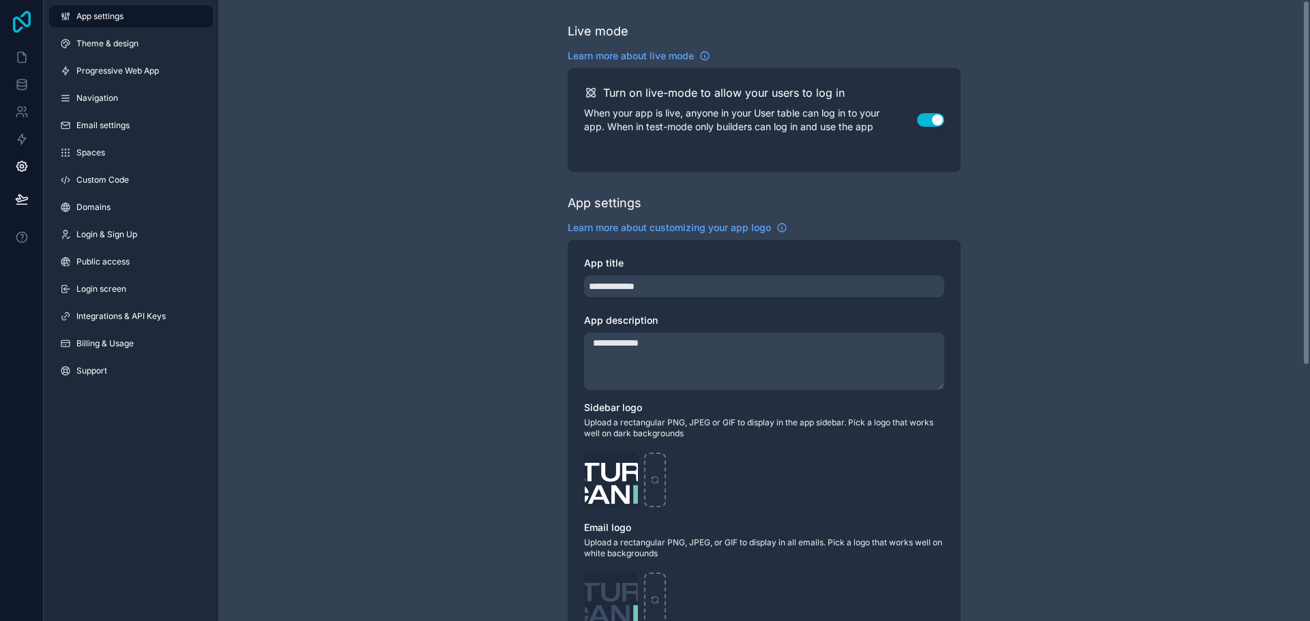  I want to click on a: Integrations & API Keys, so click(131, 317).